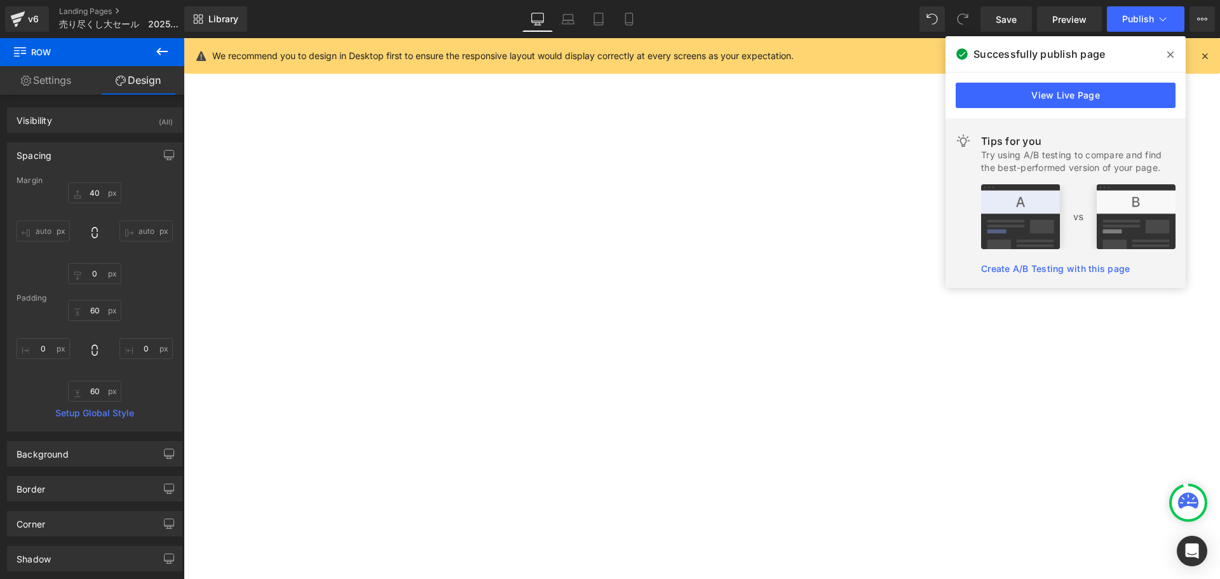 This screenshot has width=1220, height=579. I want to click on div: Border, so click(31, 486).